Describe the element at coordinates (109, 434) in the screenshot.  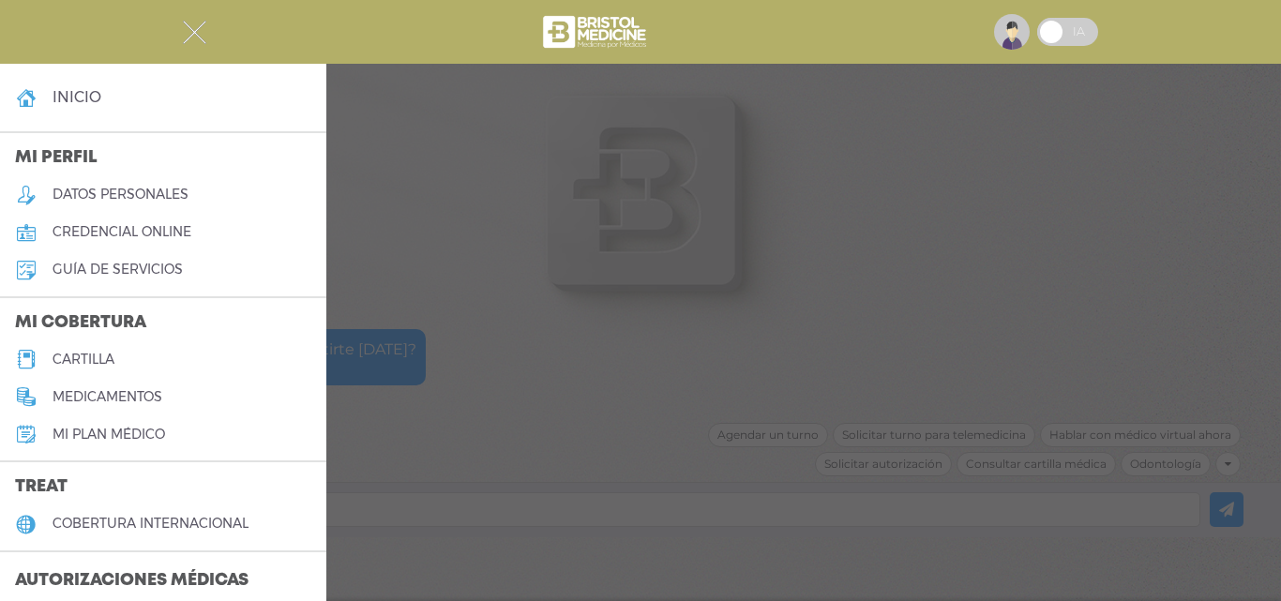
I see `h5: Mi plan médico` at that location.